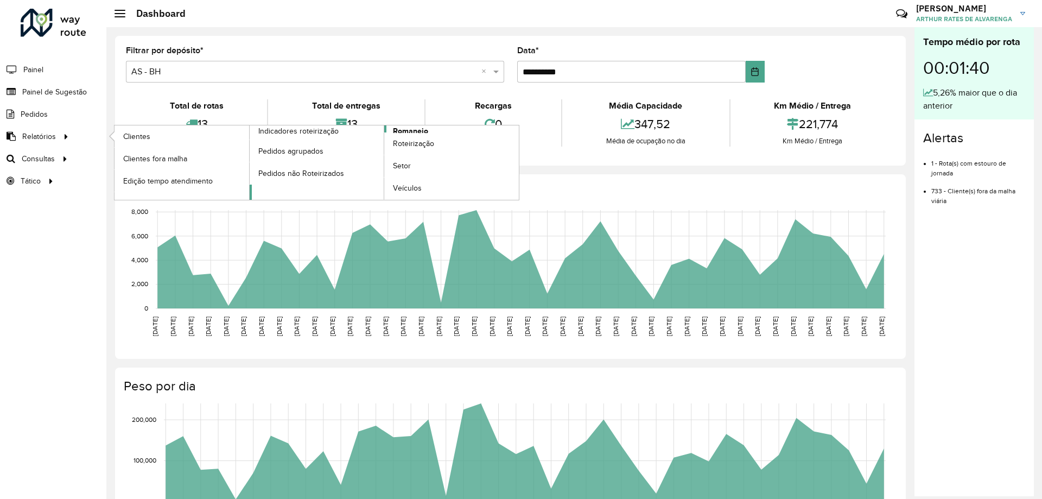  Describe the element at coordinates (452, 188) in the screenshot. I see `a: Veículos` at that location.